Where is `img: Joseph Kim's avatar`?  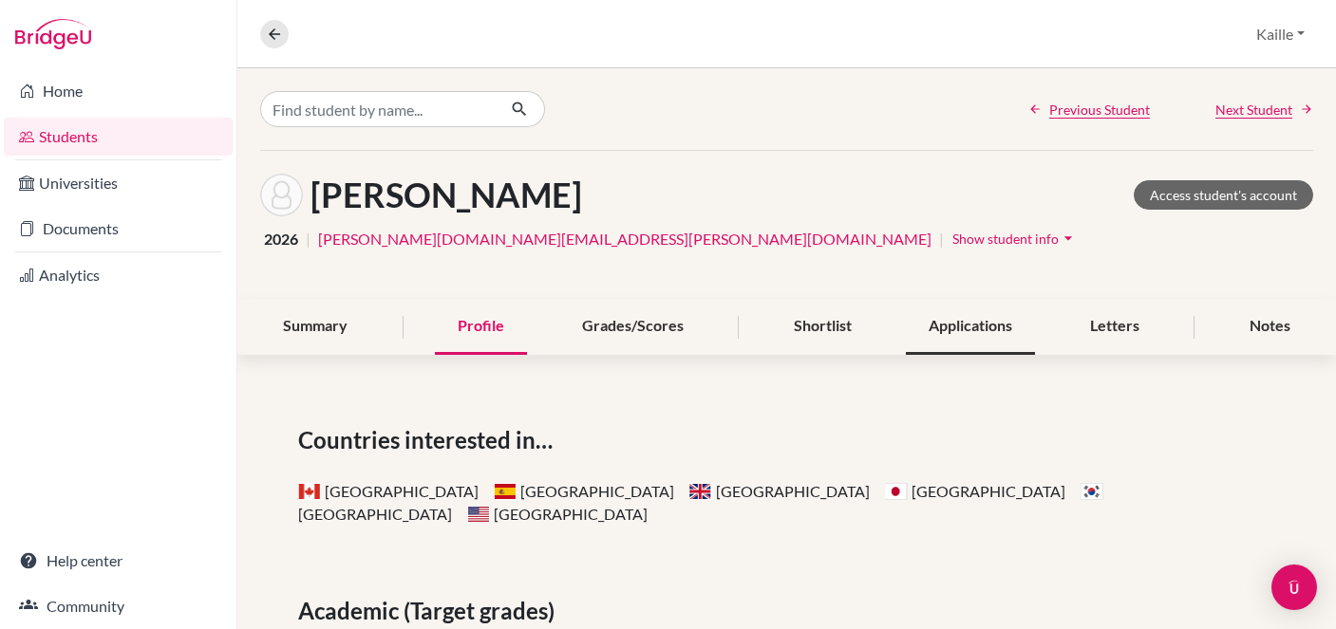 img: Joseph Kim's avatar is located at coordinates (281, 195).